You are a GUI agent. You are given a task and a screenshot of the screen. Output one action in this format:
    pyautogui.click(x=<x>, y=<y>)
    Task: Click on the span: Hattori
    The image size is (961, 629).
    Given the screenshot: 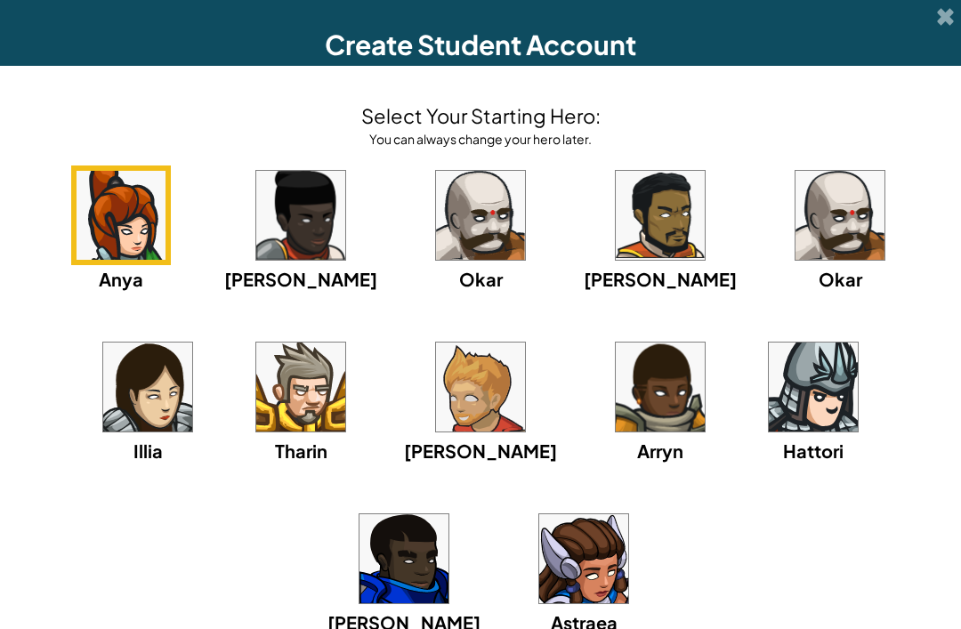 What is the action you would take?
    pyautogui.click(x=813, y=450)
    